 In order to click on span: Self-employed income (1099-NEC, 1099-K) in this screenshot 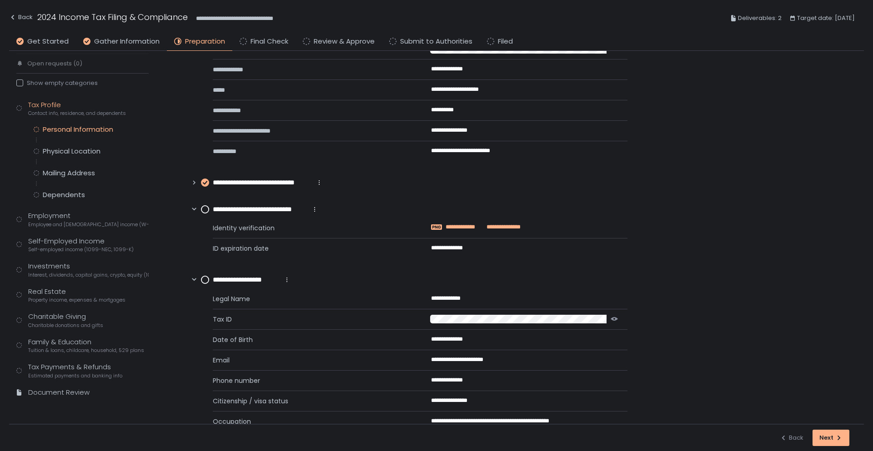, I will do `click(81, 249)`.